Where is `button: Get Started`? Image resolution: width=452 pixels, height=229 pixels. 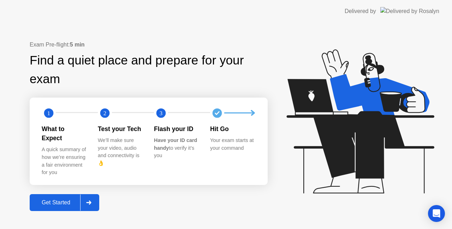
button: Get Started is located at coordinates (64, 203).